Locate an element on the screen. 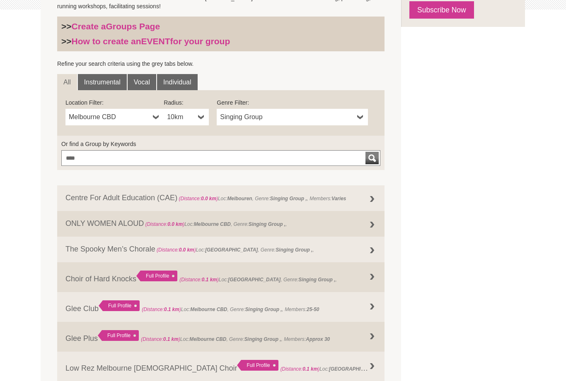  span: Melbourne CBD is located at coordinates (109, 117).